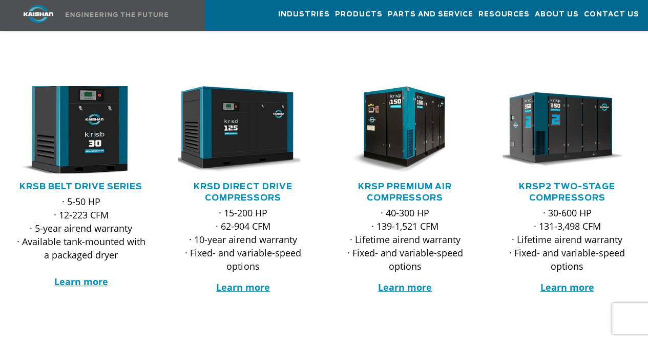  What do you see at coordinates (397, 130) in the screenshot?
I see `img: krsp150` at bounding box center [397, 130].